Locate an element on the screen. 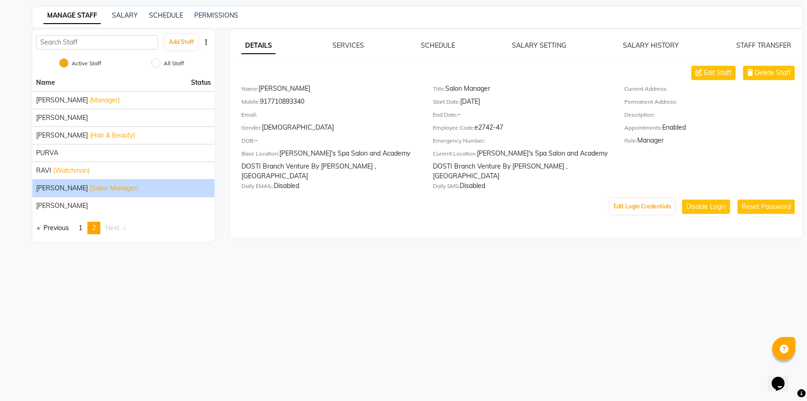 The width and height of the screenshot is (807, 401). label: Role: is located at coordinates (631, 141).